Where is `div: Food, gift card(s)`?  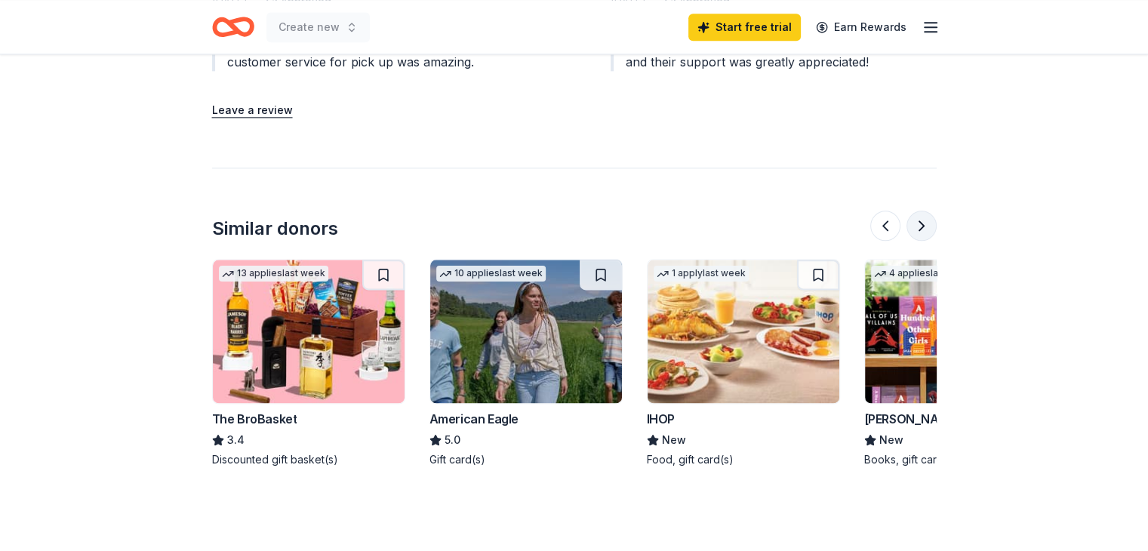 div: Food, gift card(s) is located at coordinates (743, 459).